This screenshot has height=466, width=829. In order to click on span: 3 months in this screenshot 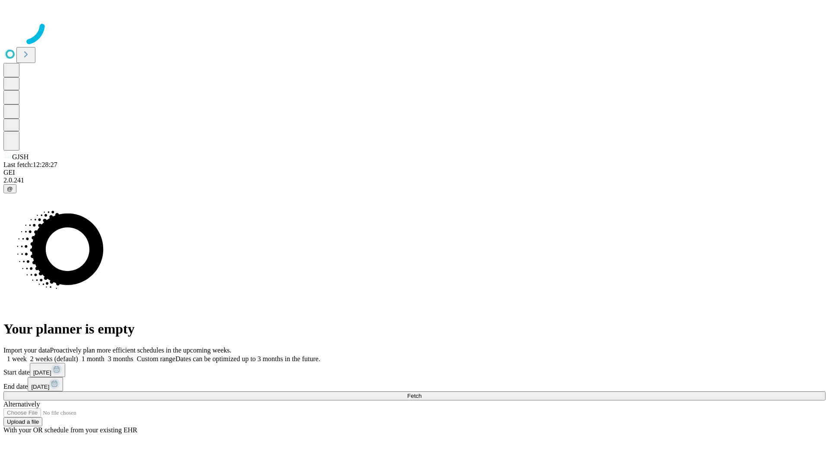, I will do `click(120, 359)`.